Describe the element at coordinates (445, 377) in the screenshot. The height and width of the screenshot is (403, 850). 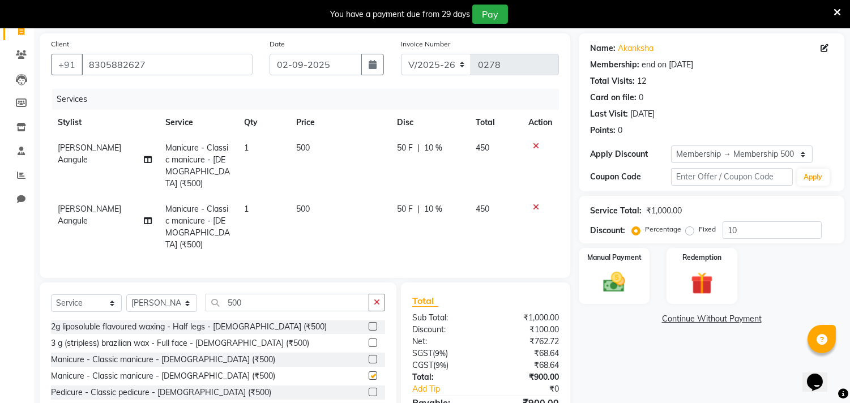
I see `div: Total:` at that location.